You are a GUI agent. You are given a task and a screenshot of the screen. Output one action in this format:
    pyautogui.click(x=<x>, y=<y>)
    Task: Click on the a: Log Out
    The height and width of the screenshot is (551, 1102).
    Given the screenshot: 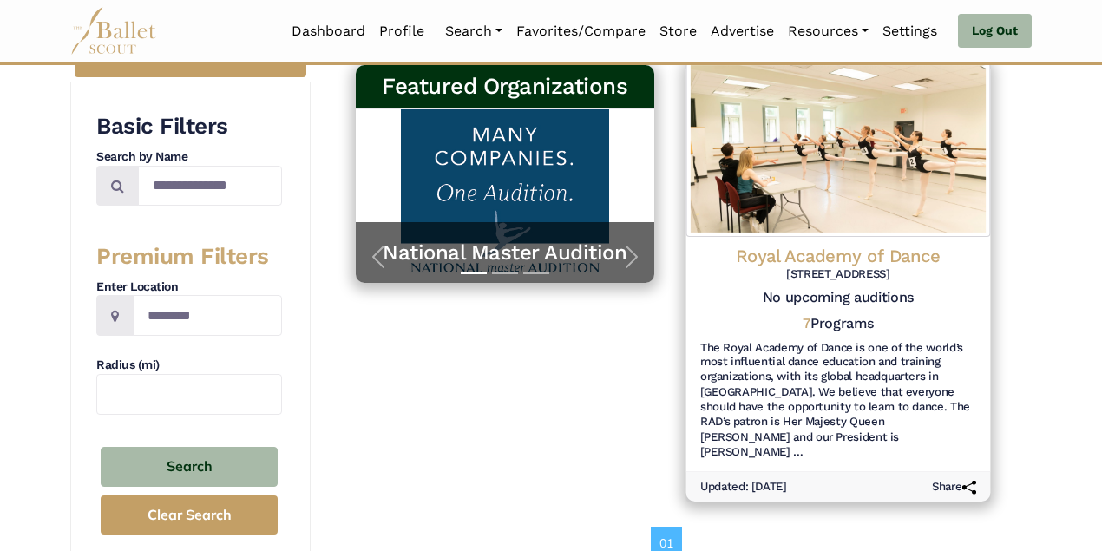 What is the action you would take?
    pyautogui.click(x=995, y=31)
    